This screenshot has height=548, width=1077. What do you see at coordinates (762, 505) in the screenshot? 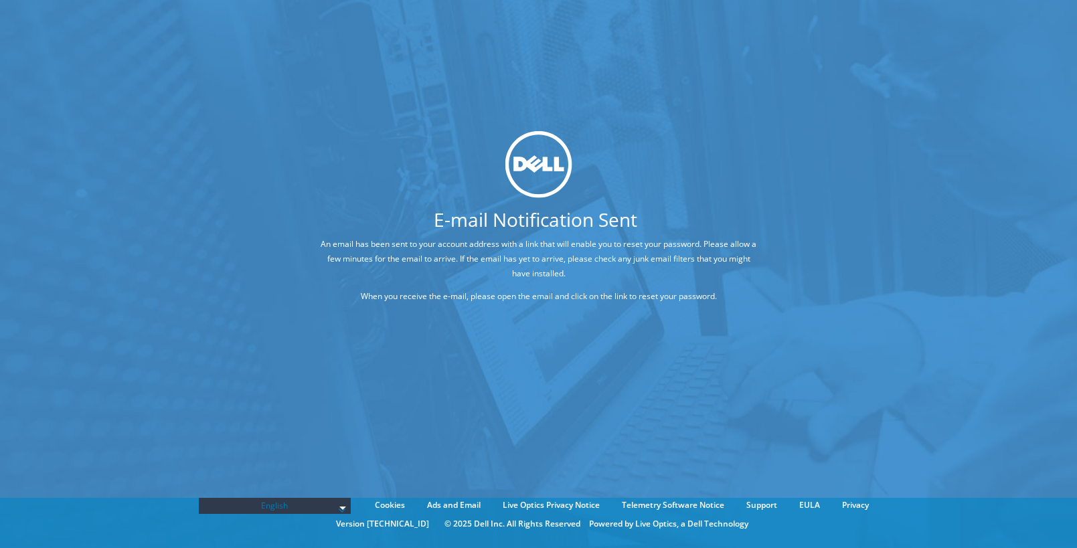
I see `a: Support` at bounding box center [762, 505].